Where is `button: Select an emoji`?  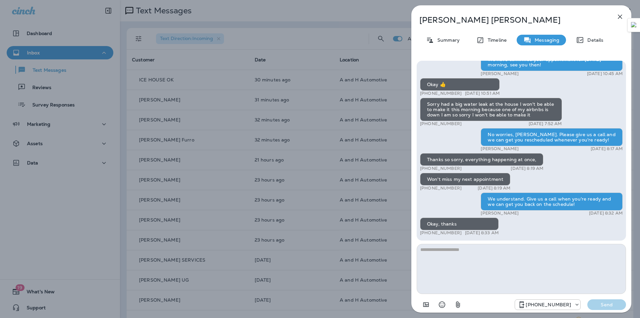 button: Select an emoji is located at coordinates (442, 304).